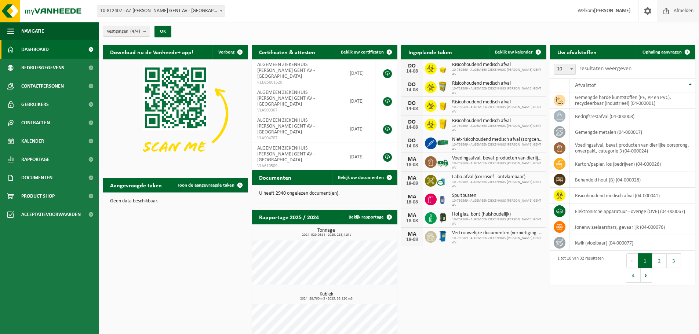 This screenshot has height=334, width=699. Describe the element at coordinates (275, 177) in the screenshot. I see `h2: Documenten` at that location.